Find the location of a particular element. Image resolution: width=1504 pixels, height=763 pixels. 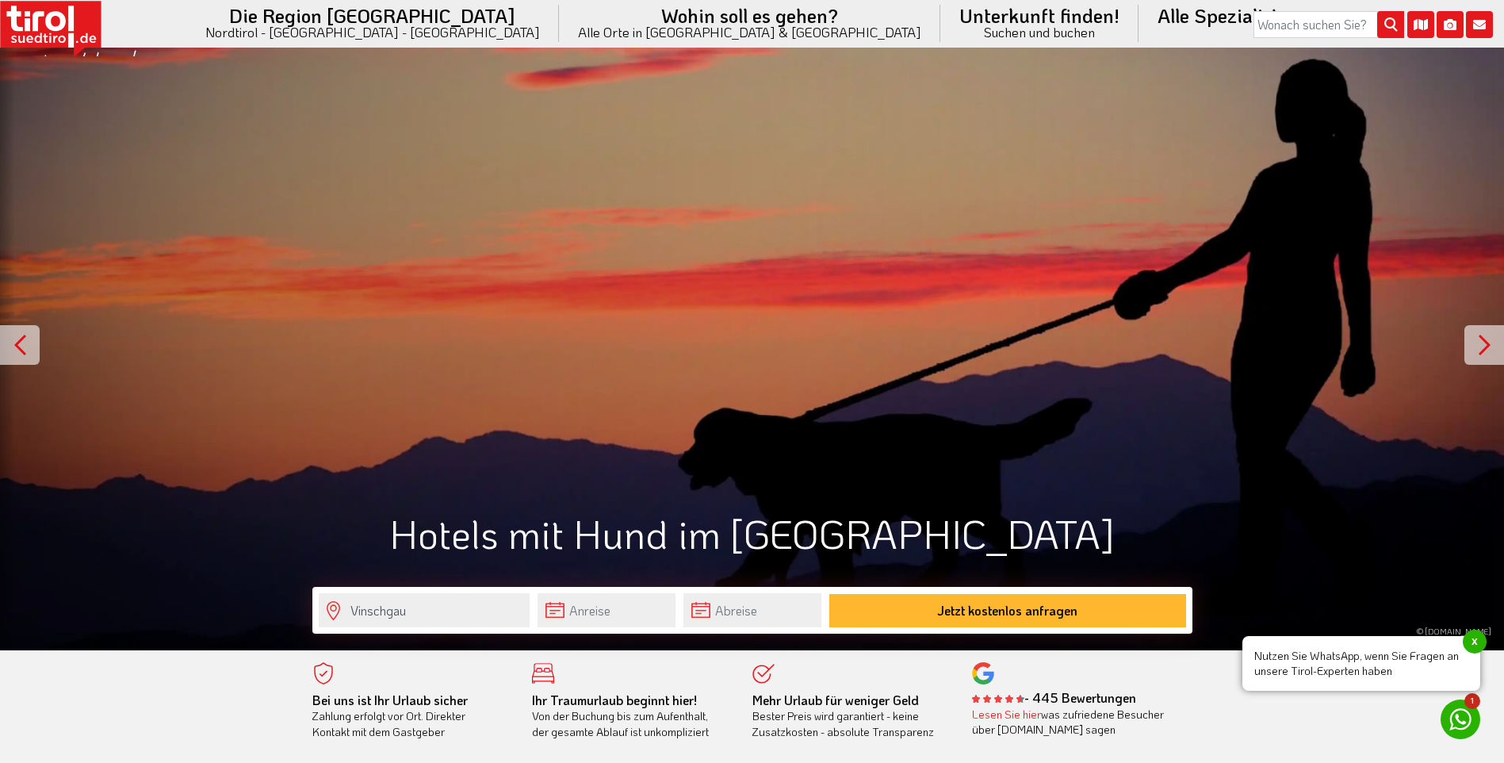

i: Fotogalerie is located at coordinates (1450, 25).